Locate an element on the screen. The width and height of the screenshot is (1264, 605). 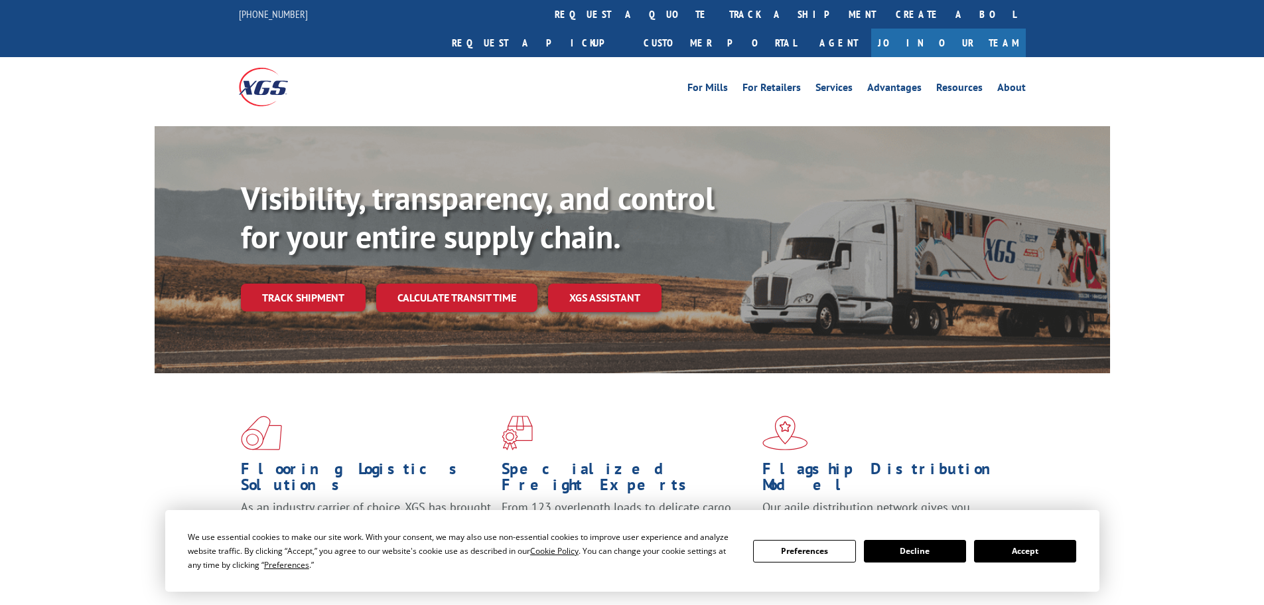
span: Cookie Policy is located at coordinates (554, 550).